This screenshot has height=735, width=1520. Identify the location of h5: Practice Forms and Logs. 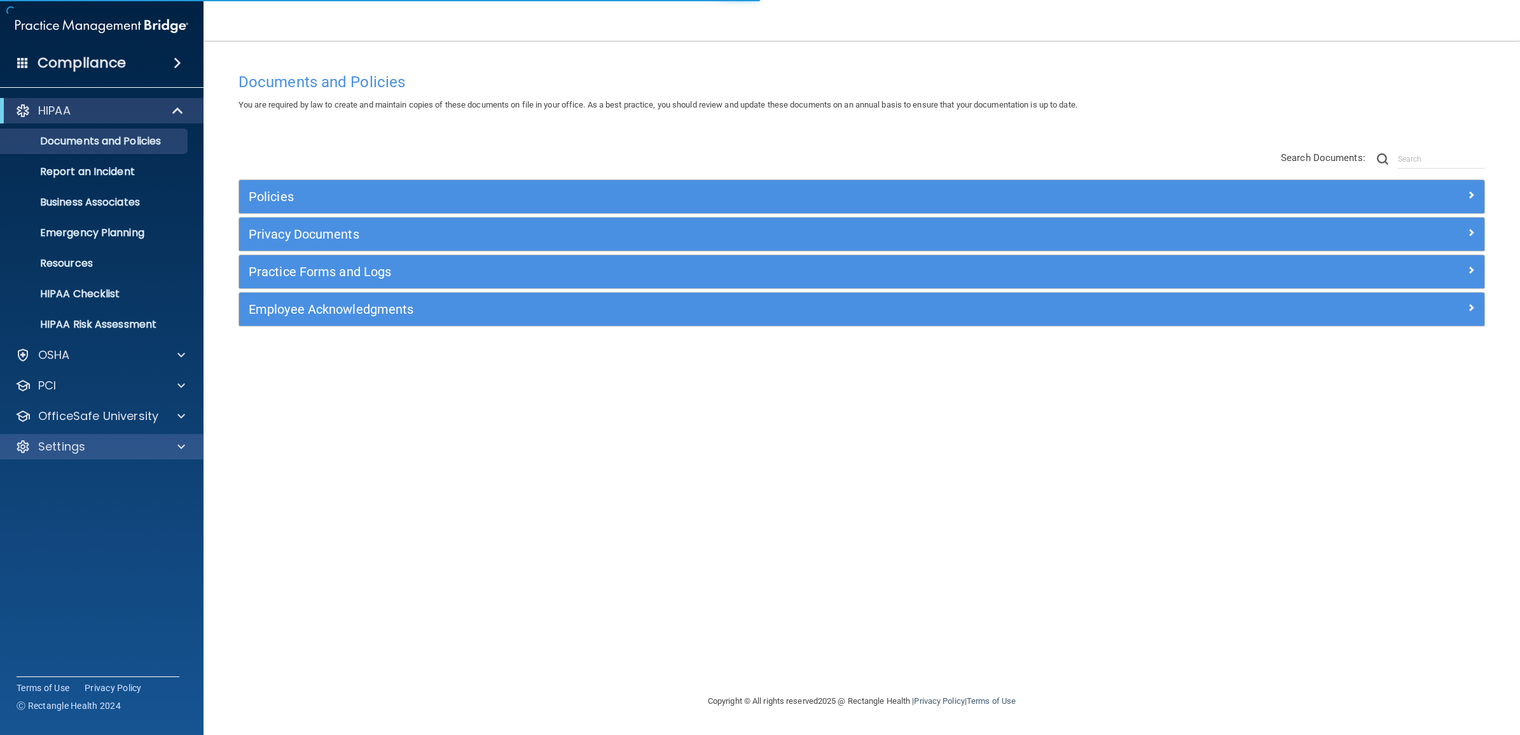
(706, 272).